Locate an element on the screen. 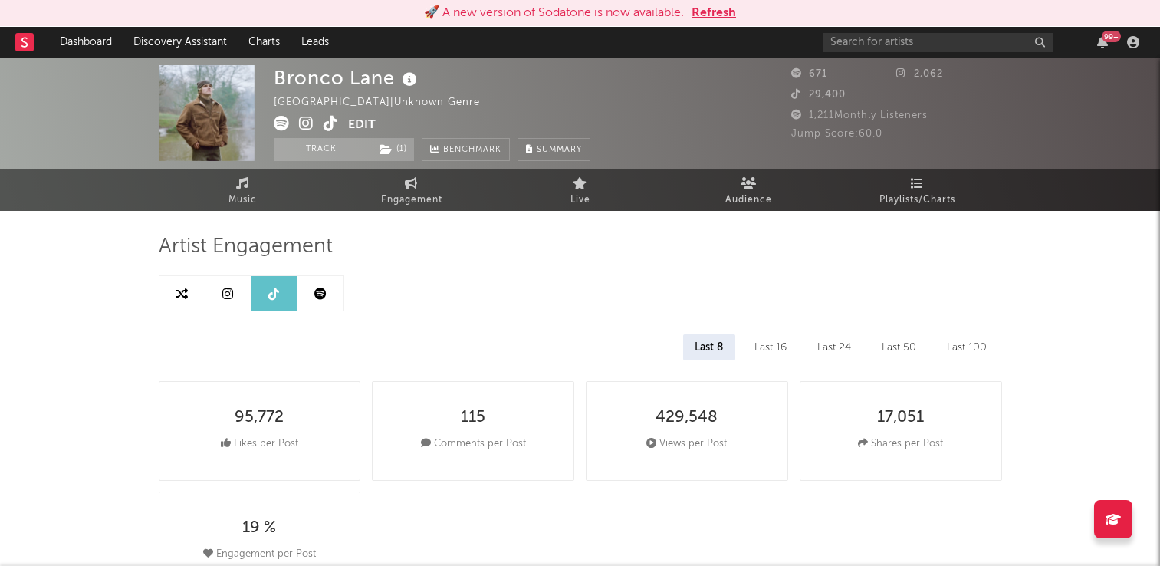 This screenshot has height=566, width=1160. a: Leads is located at coordinates (315, 42).